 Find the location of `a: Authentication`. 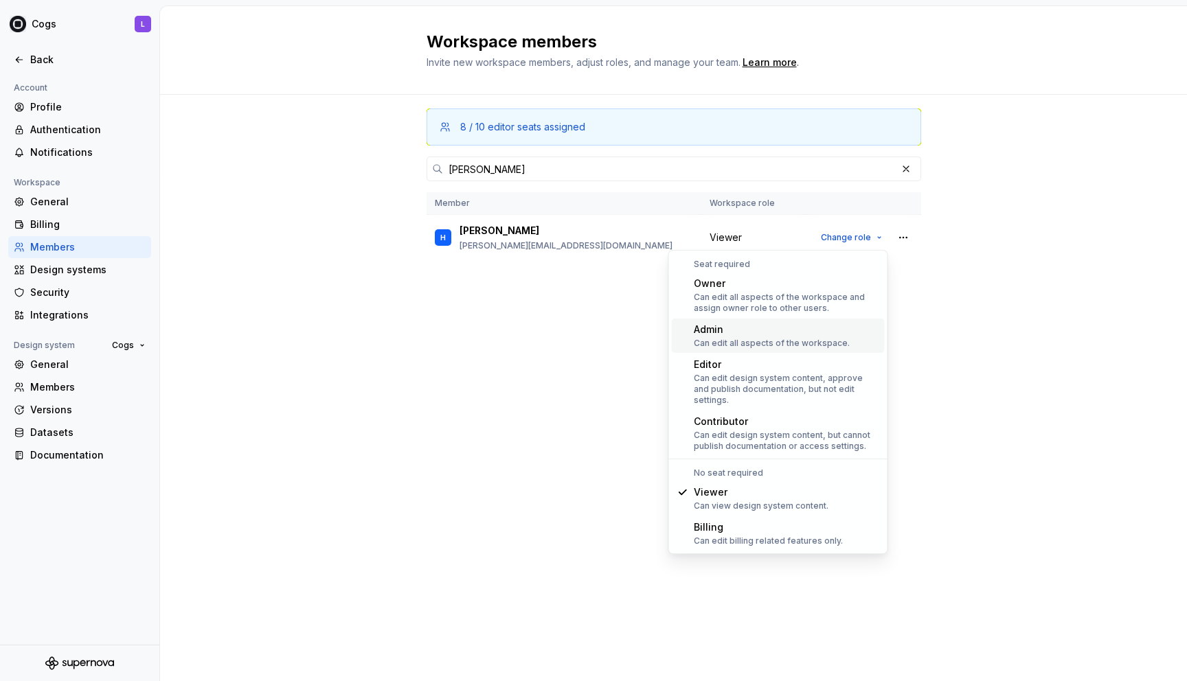

a: Authentication is located at coordinates (80, 130).